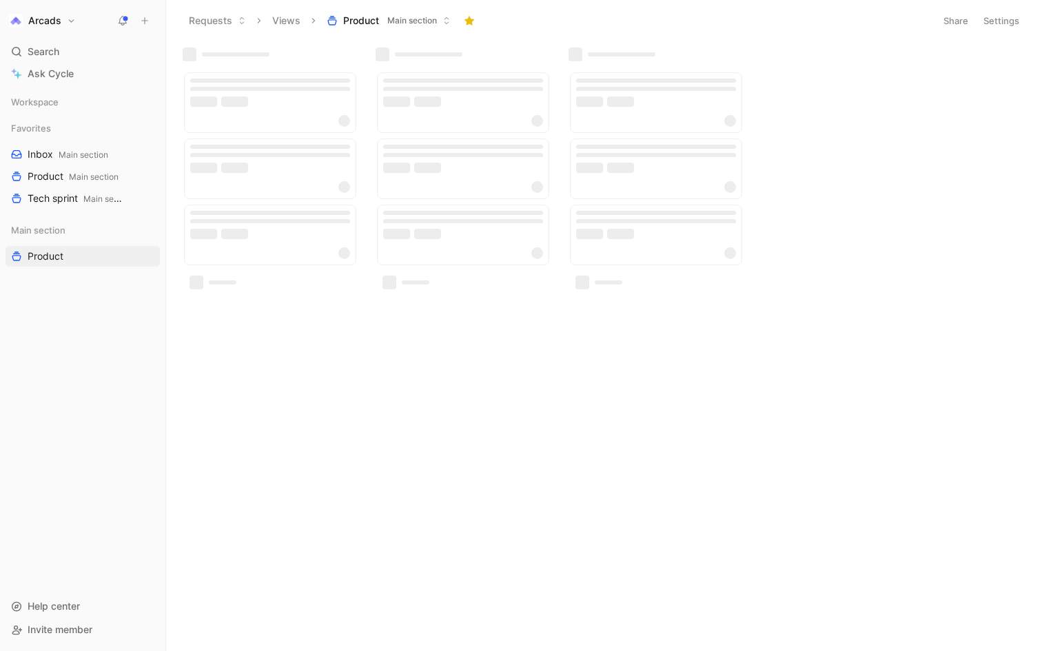 The height and width of the screenshot is (651, 1042). I want to click on img: Arcads, so click(16, 21).